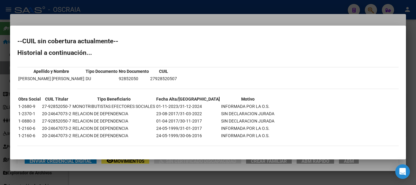 This screenshot has width=416, height=185. What do you see at coordinates (163, 71) in the screenshot?
I see `th: CUIL` at bounding box center [163, 71].